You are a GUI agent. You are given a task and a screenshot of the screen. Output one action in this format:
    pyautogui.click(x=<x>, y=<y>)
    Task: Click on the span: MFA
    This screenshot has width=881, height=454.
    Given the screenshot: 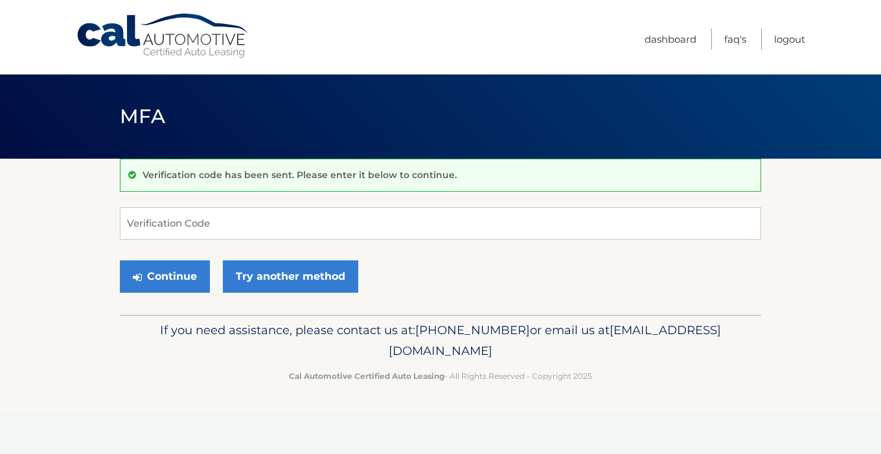 What is the action you would take?
    pyautogui.click(x=142, y=116)
    